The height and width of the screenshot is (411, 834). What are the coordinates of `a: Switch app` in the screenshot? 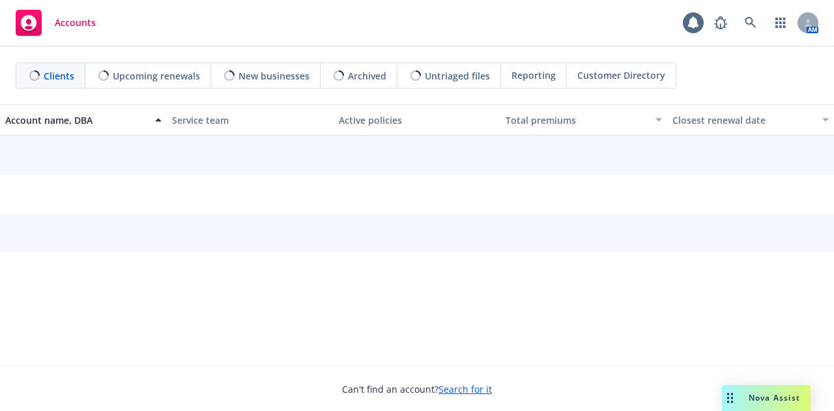 It's located at (781, 23).